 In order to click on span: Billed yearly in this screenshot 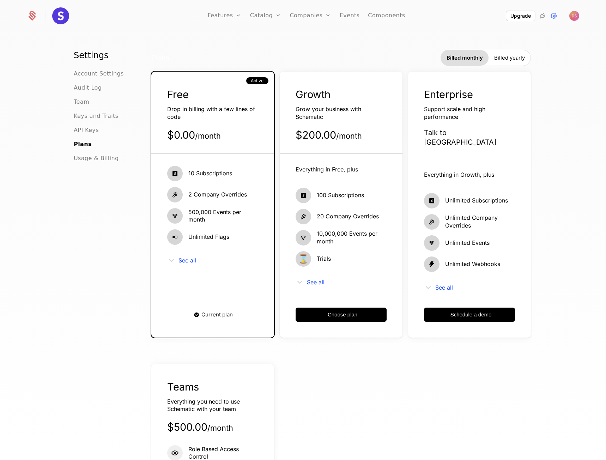, I will do `click(509, 58)`.